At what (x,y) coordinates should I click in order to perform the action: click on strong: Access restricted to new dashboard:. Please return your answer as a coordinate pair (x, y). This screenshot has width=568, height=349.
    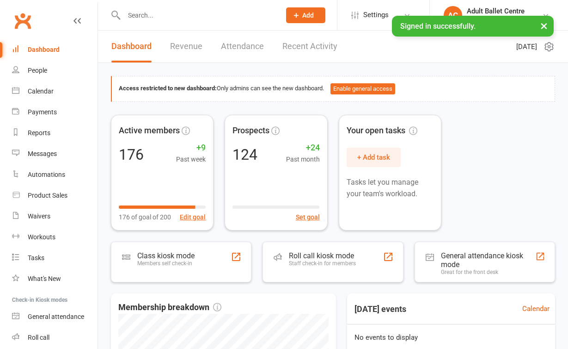
    Looking at the image, I should click on (168, 88).